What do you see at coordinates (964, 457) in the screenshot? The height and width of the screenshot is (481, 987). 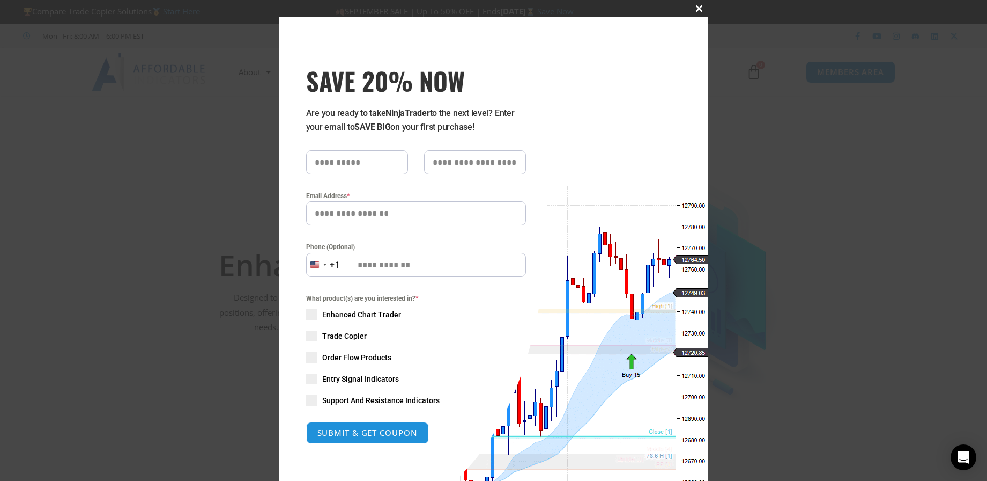 I see `div: Open Intercom Messenger` at bounding box center [964, 457].